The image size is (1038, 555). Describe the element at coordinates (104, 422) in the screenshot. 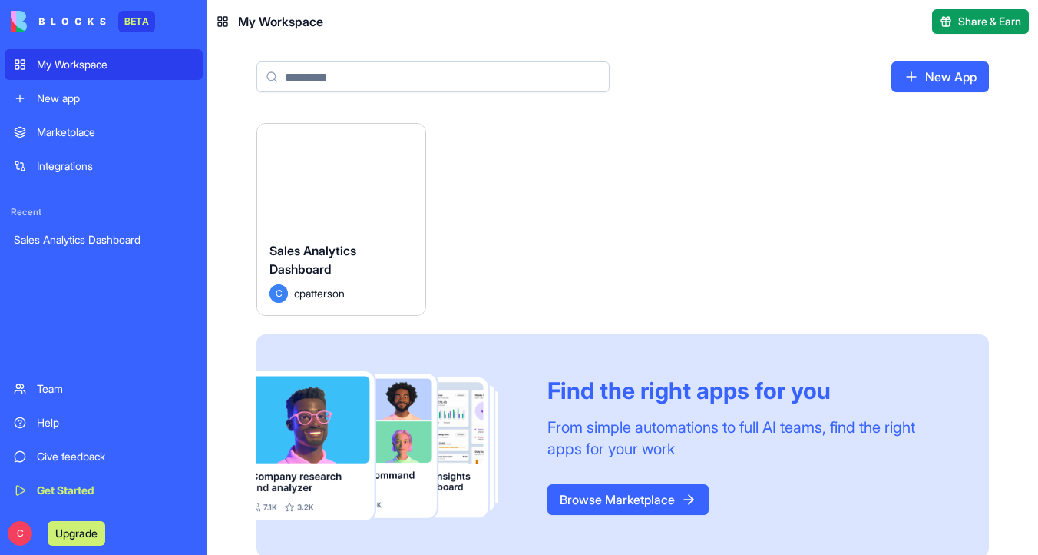

I see `a: Help` at that location.